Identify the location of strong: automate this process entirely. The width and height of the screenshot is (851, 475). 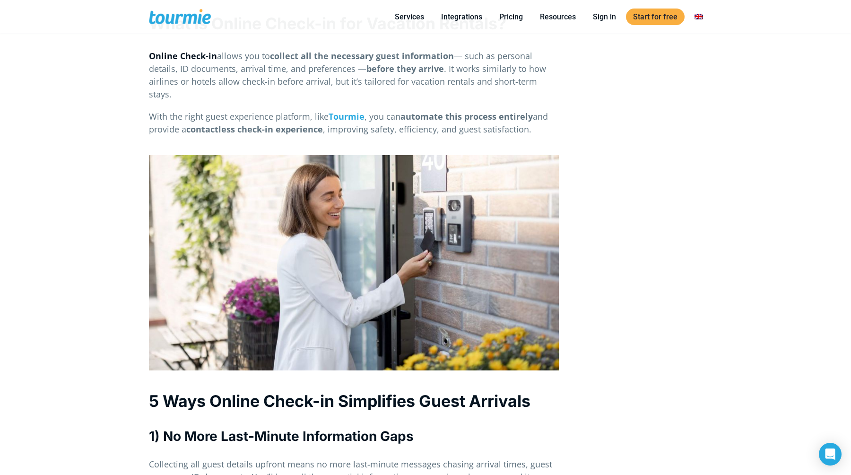
(467, 116).